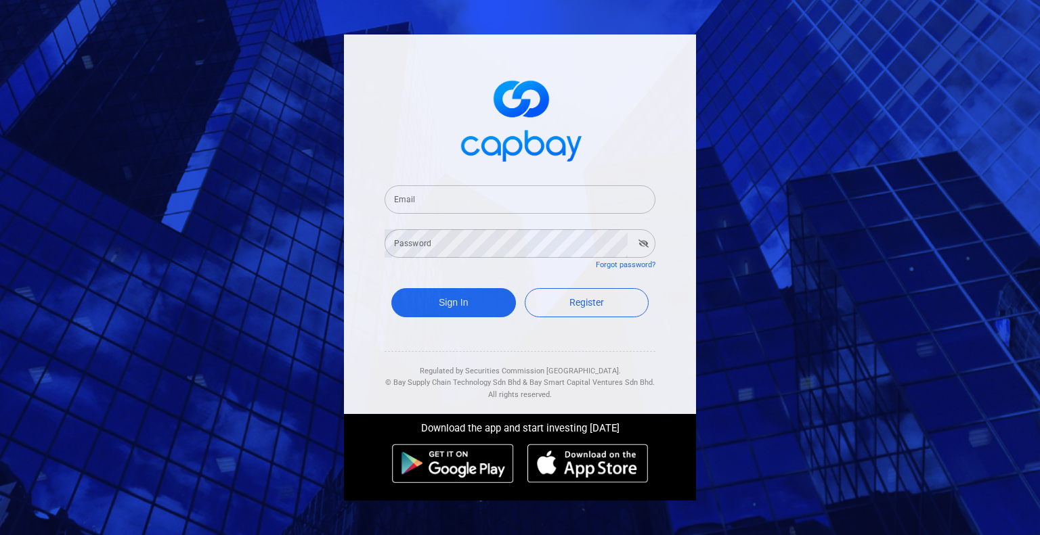 The image size is (1040, 535). I want to click on span: Bay Smart Capital Ventures Sdn Bhd., so click(591, 382).